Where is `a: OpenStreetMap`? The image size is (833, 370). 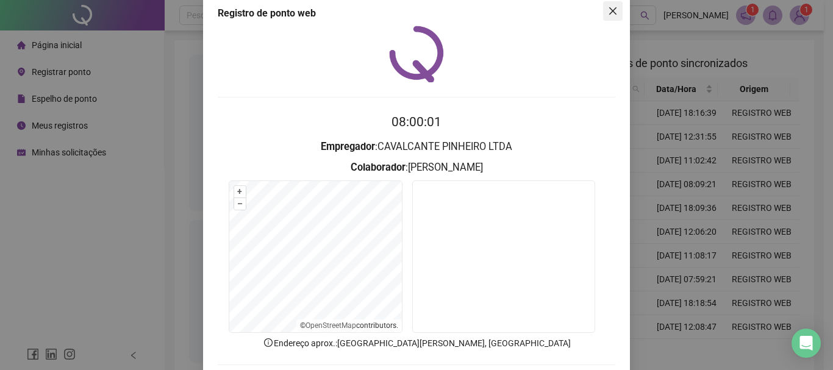 a: OpenStreetMap is located at coordinates (331, 326).